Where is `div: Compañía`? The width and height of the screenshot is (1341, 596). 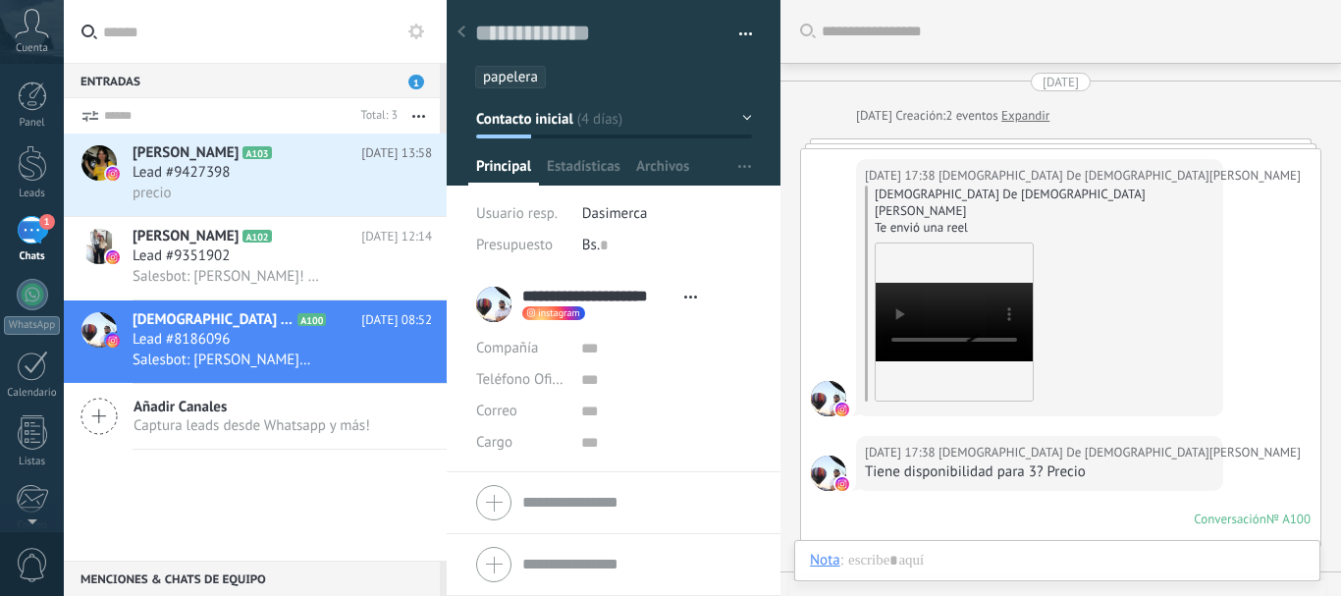
div: Compañía is located at coordinates (521, 349).